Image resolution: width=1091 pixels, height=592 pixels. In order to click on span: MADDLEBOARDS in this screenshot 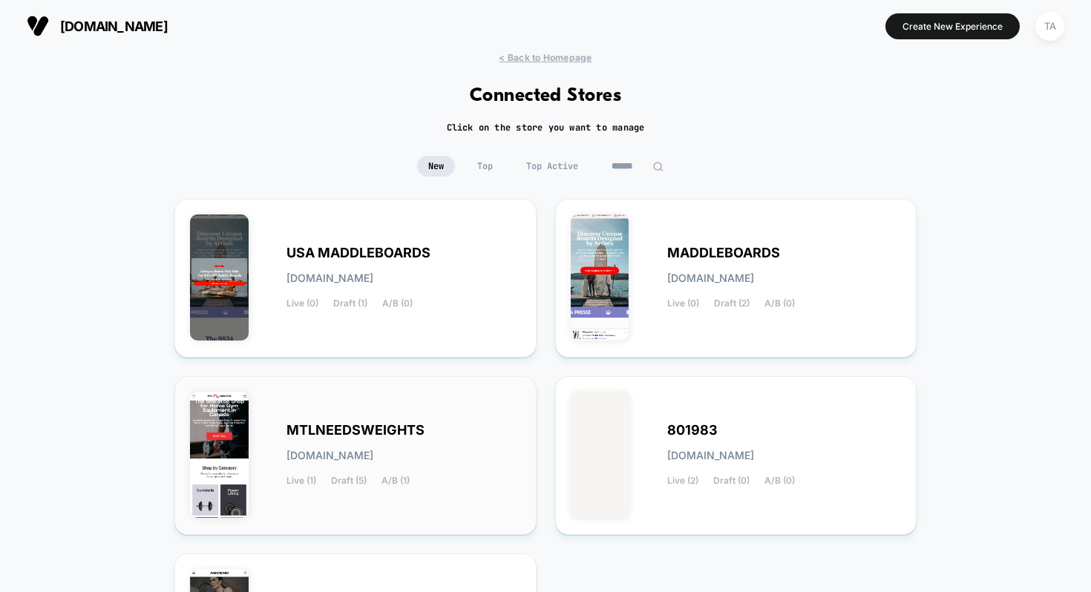, I will do `click(724, 253)`.